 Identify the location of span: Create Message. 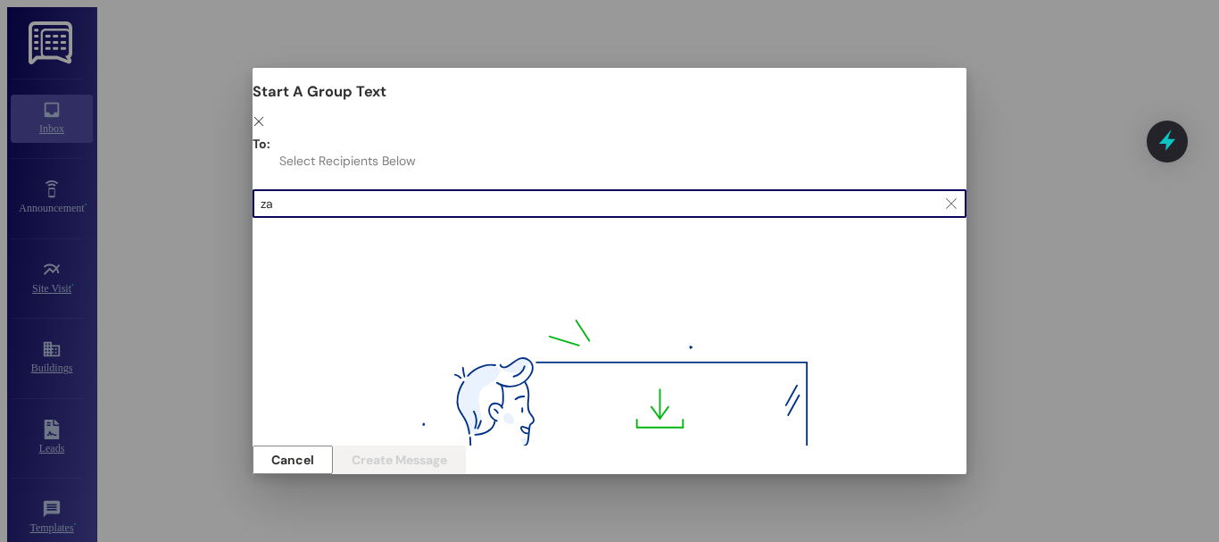
(399, 460).